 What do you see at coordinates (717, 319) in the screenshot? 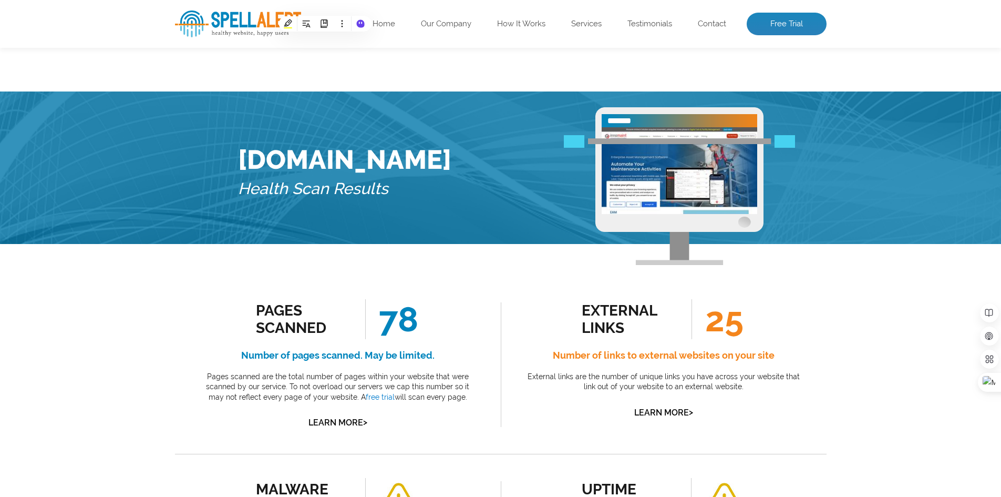
I see `span: 25` at bounding box center [717, 319].